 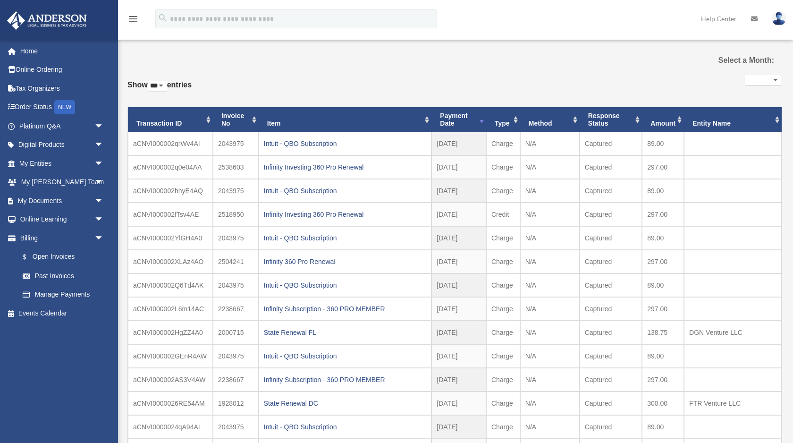 I want to click on a: Tax Organizers, so click(x=62, y=88).